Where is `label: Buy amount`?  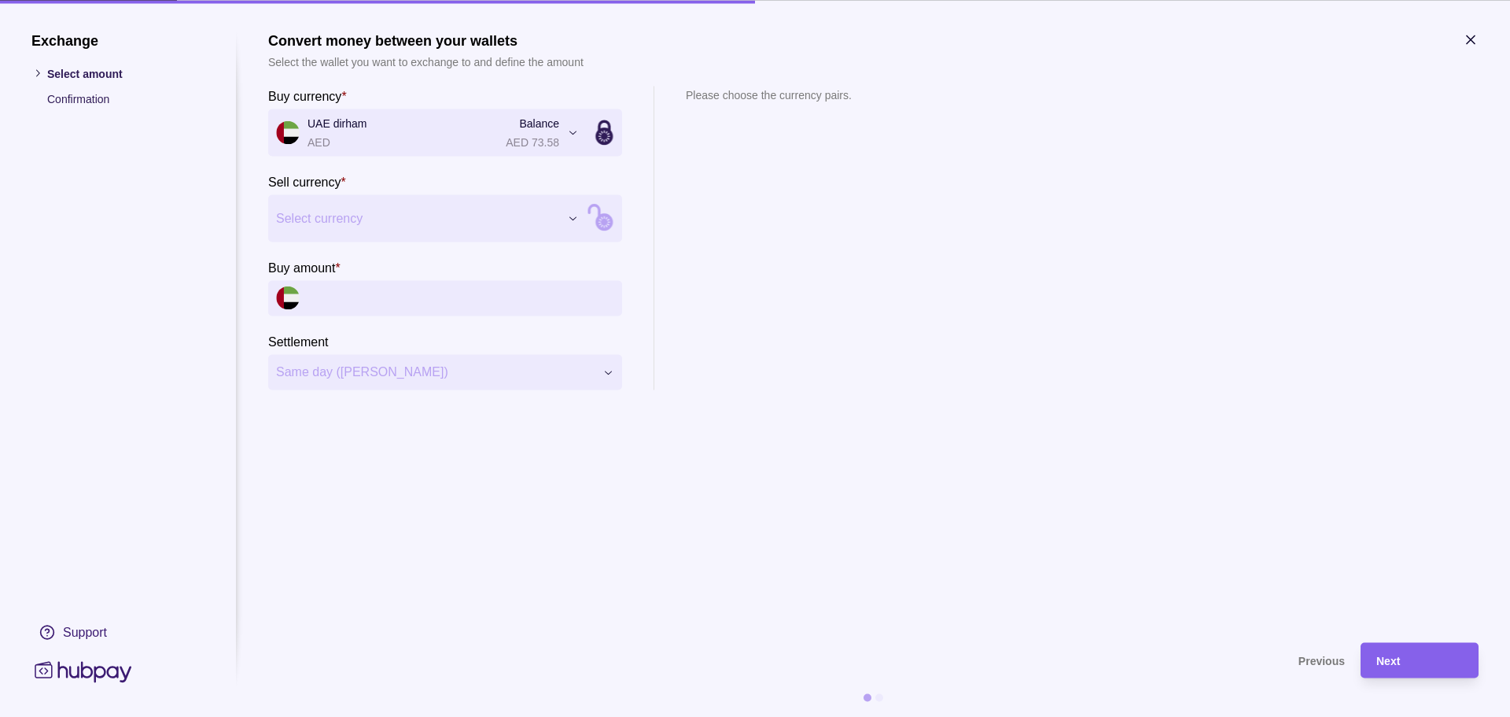
label: Buy amount is located at coordinates (304, 267).